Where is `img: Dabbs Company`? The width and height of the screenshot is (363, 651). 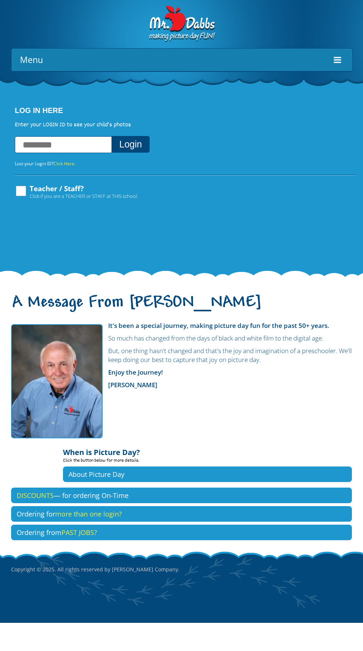 img: Dabbs Company is located at coordinates (181, 24).